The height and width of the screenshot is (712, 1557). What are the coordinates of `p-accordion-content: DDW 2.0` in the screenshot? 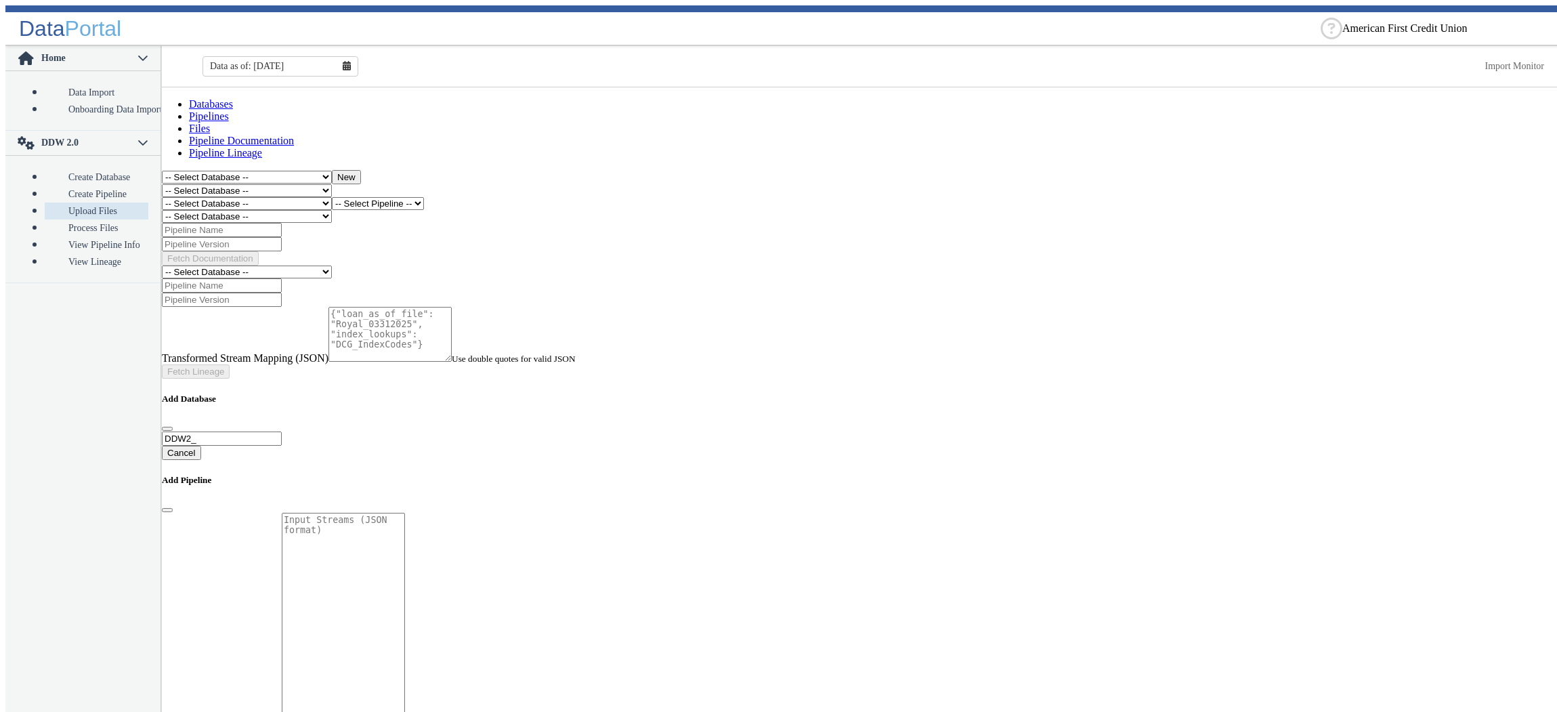 It's located at (83, 219).